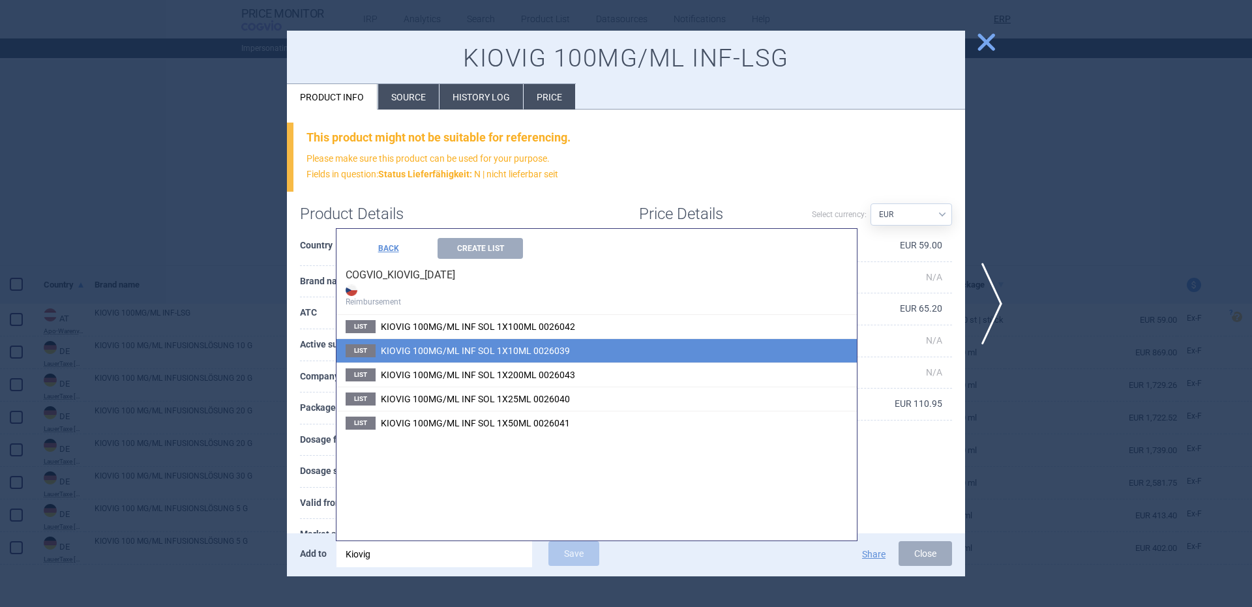 The width and height of the screenshot is (1252, 607). What do you see at coordinates (378, 214) in the screenshot?
I see `h1: Product Details` at bounding box center [378, 214].